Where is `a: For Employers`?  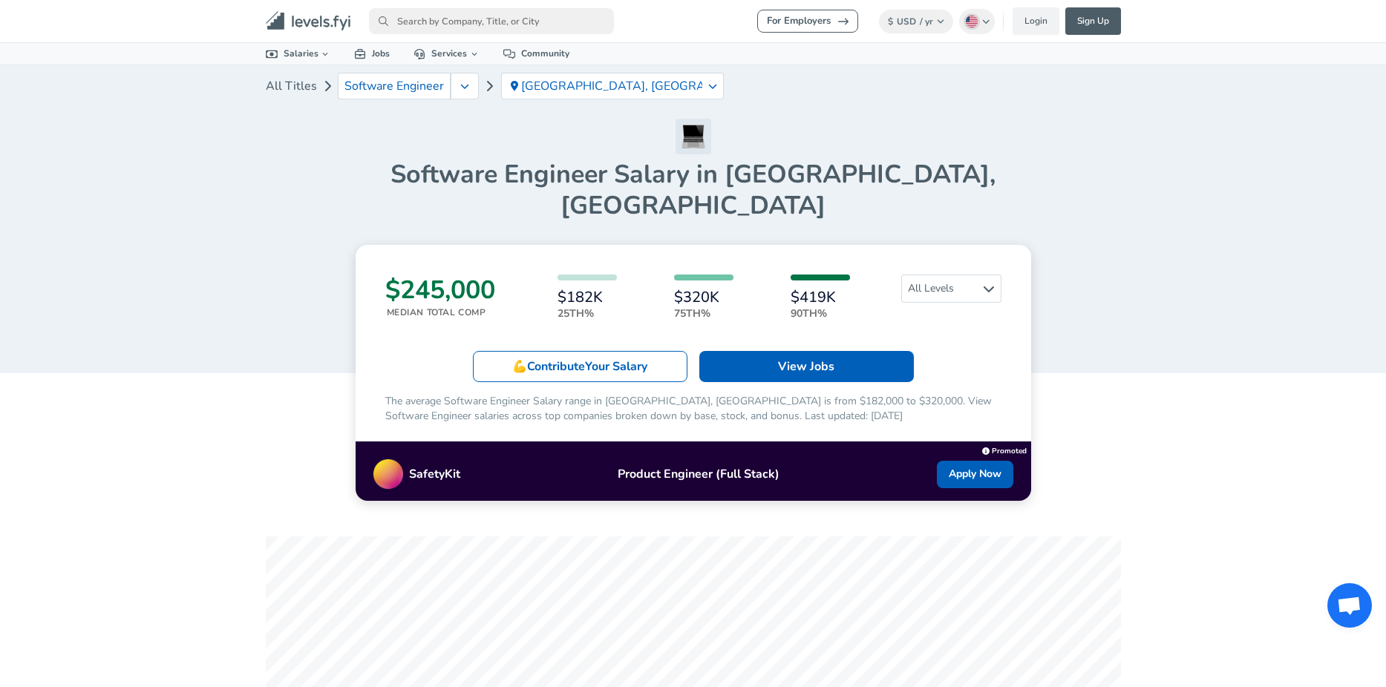
a: For Employers is located at coordinates (808, 21).